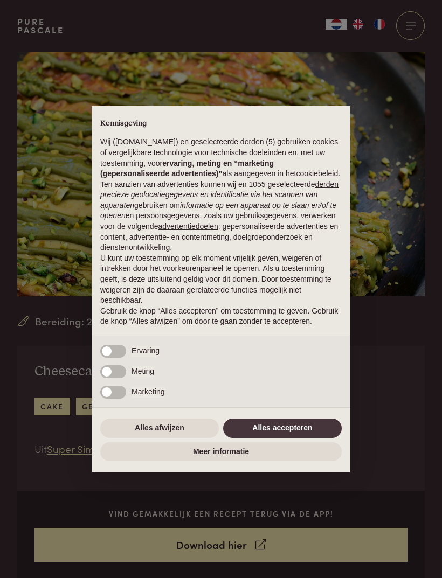  I want to click on p: Ten aanzien van advertenties kunnen wij en 1055 geselecteerde gebruiken om en persoonsgegevens, z..., so click(221, 216).